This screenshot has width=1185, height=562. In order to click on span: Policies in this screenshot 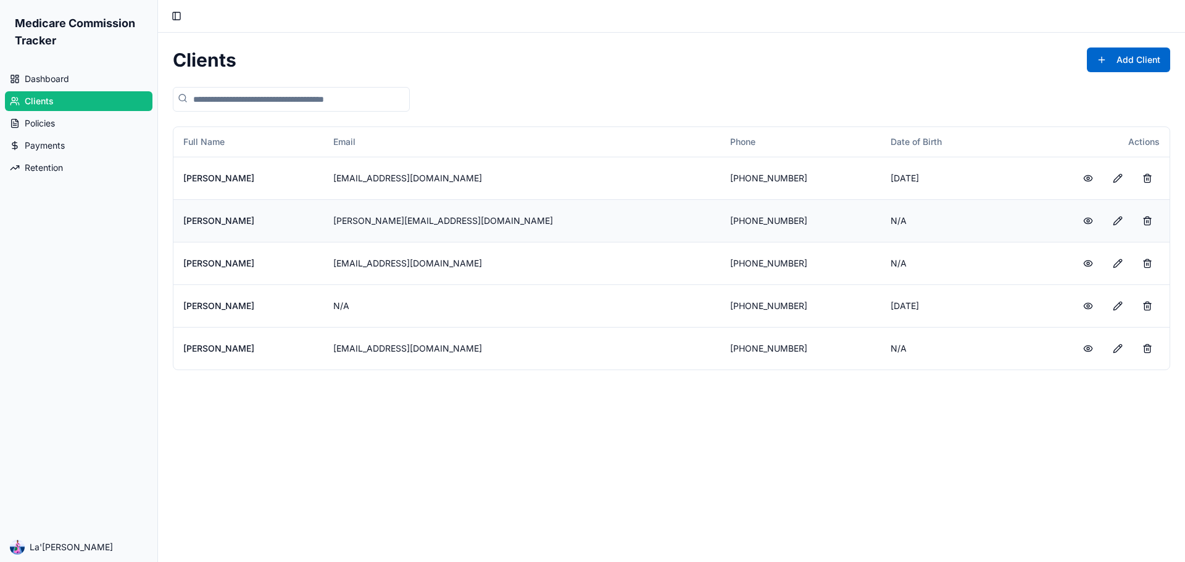, I will do `click(39, 123)`.